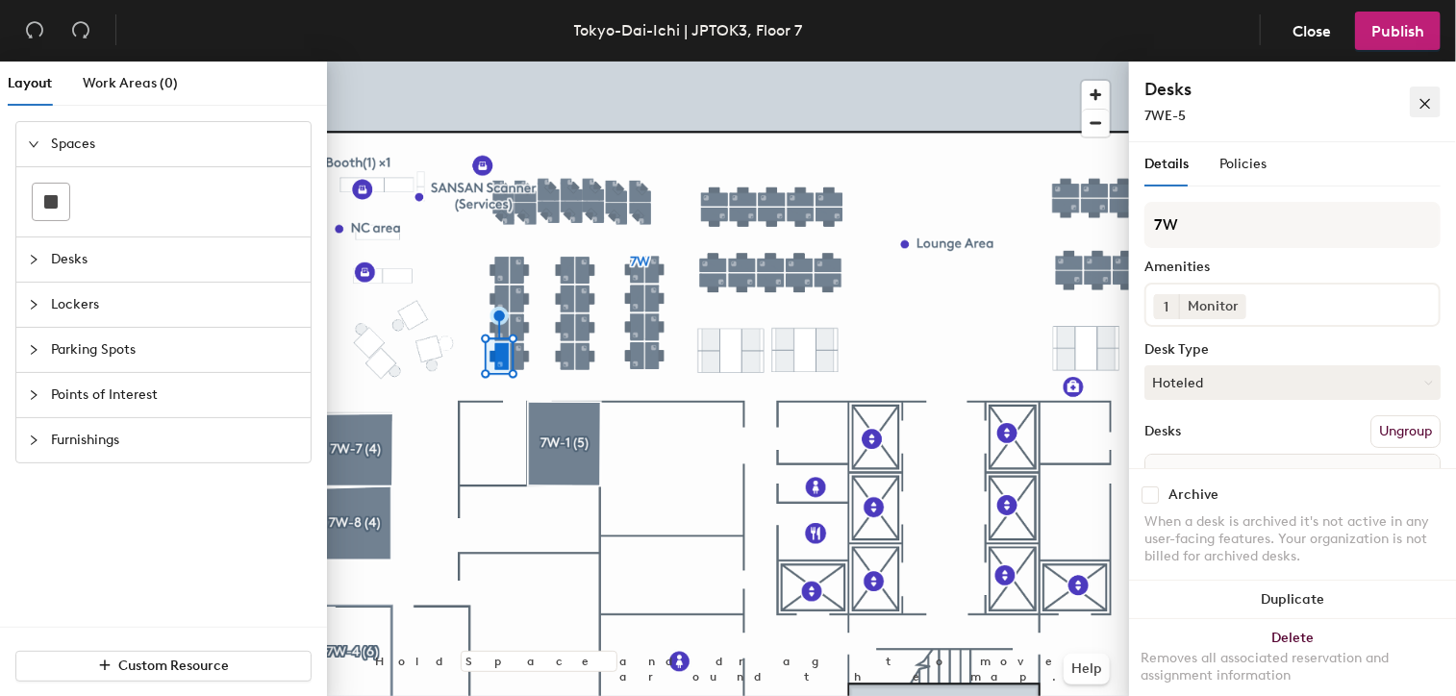  I want to click on span: Layout, so click(30, 83).